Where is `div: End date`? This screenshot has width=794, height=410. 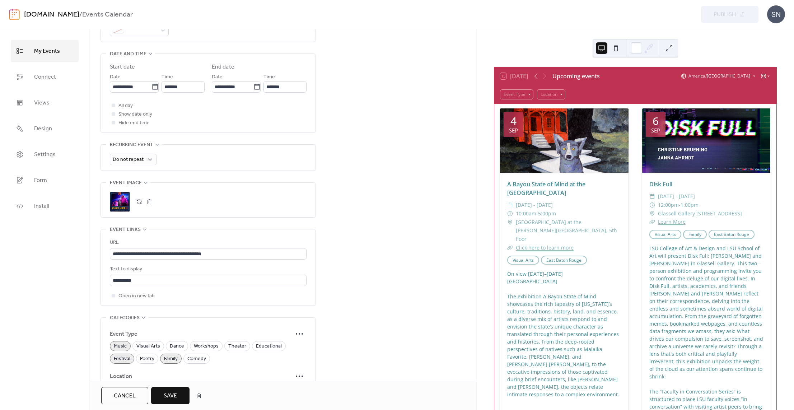
div: End date is located at coordinates (223, 67).